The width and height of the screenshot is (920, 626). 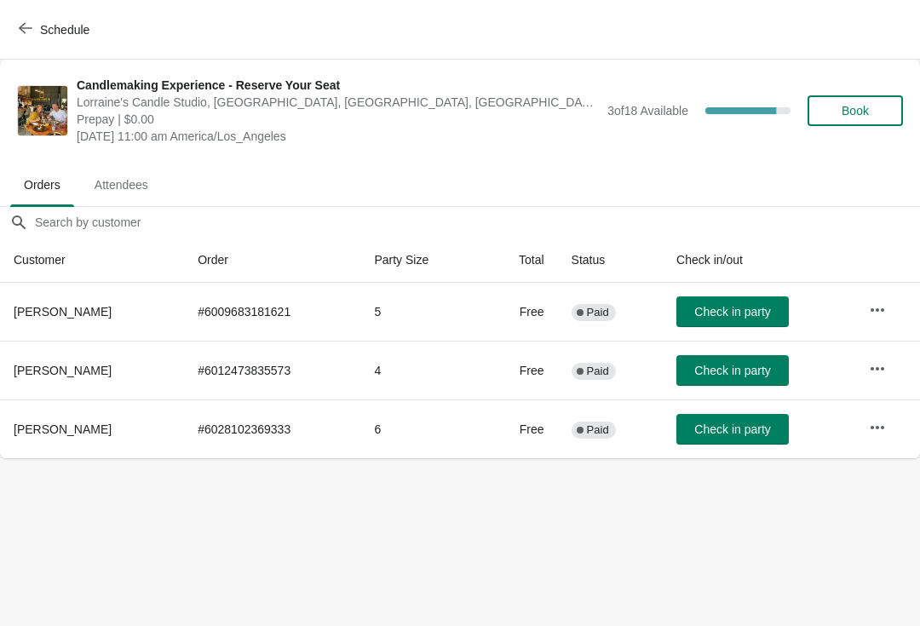 What do you see at coordinates (420, 428) in the screenshot?
I see `td: 6` at bounding box center [420, 428].